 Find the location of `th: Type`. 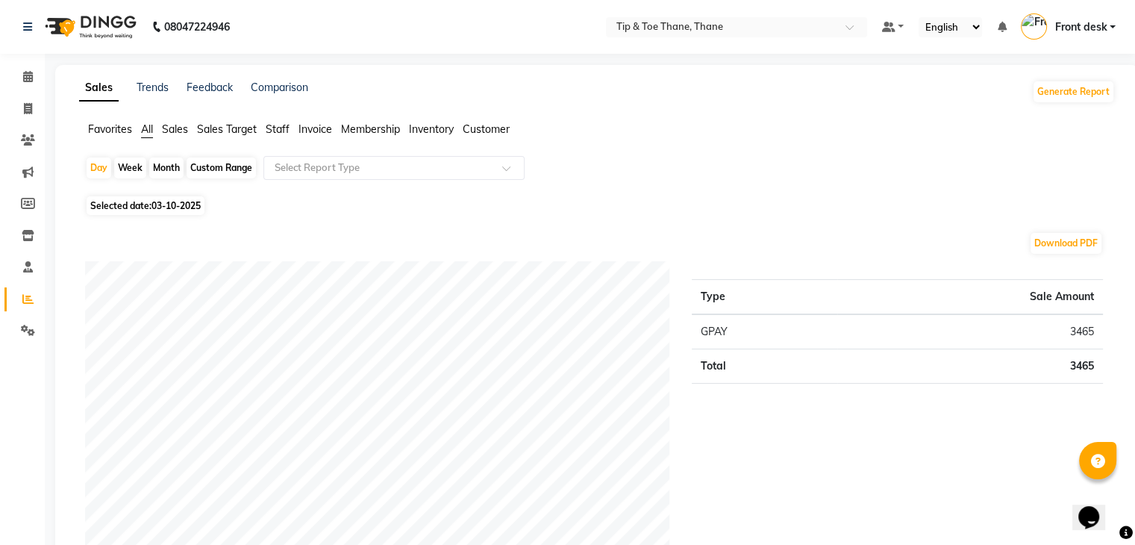

th: Type is located at coordinates (764, 297).